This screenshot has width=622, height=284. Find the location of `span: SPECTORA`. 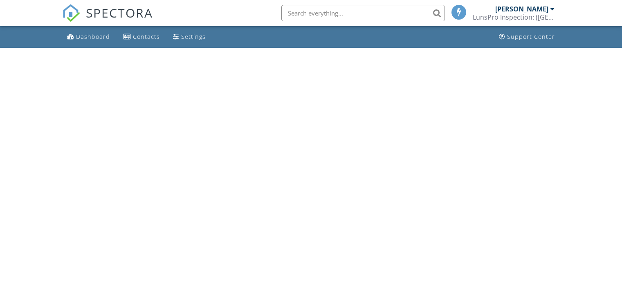

span: SPECTORA is located at coordinates (119, 13).